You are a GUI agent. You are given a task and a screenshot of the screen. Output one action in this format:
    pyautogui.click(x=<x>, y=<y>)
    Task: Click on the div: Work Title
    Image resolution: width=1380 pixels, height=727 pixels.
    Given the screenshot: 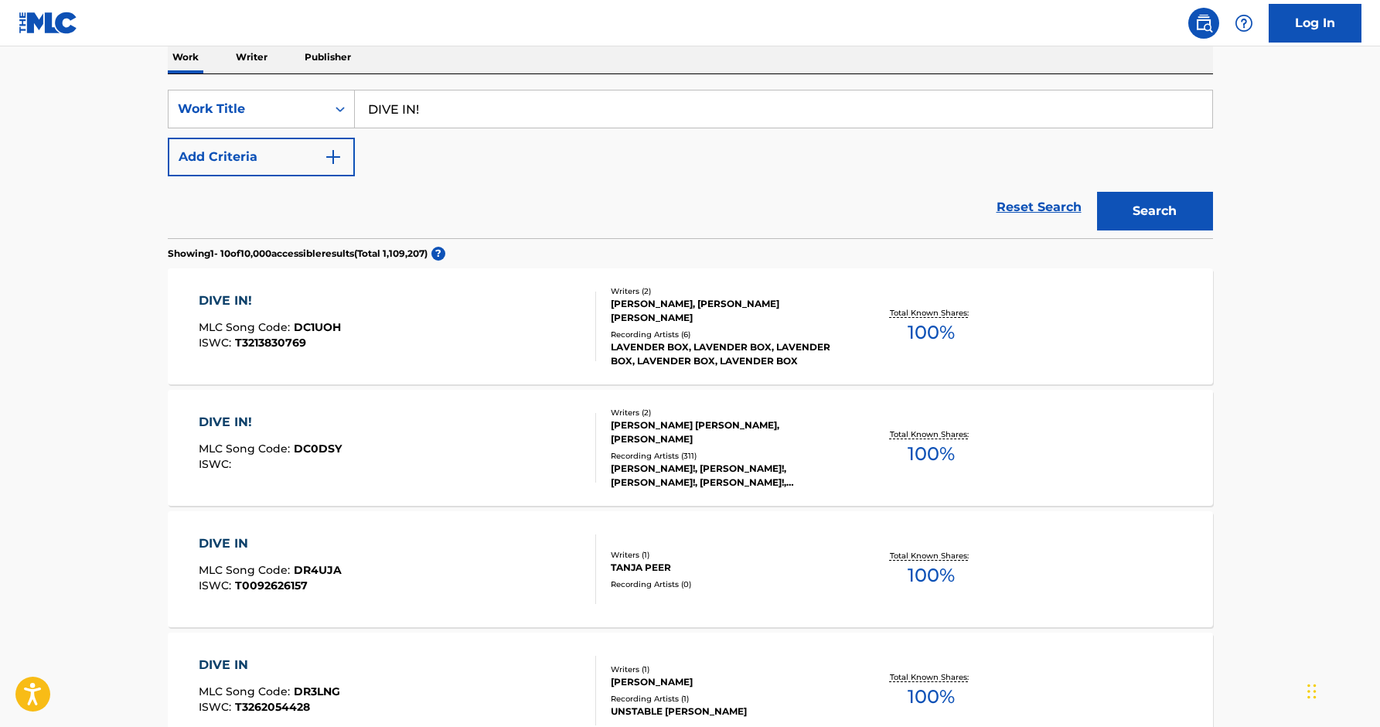 What is the action you would take?
    pyautogui.click(x=247, y=109)
    